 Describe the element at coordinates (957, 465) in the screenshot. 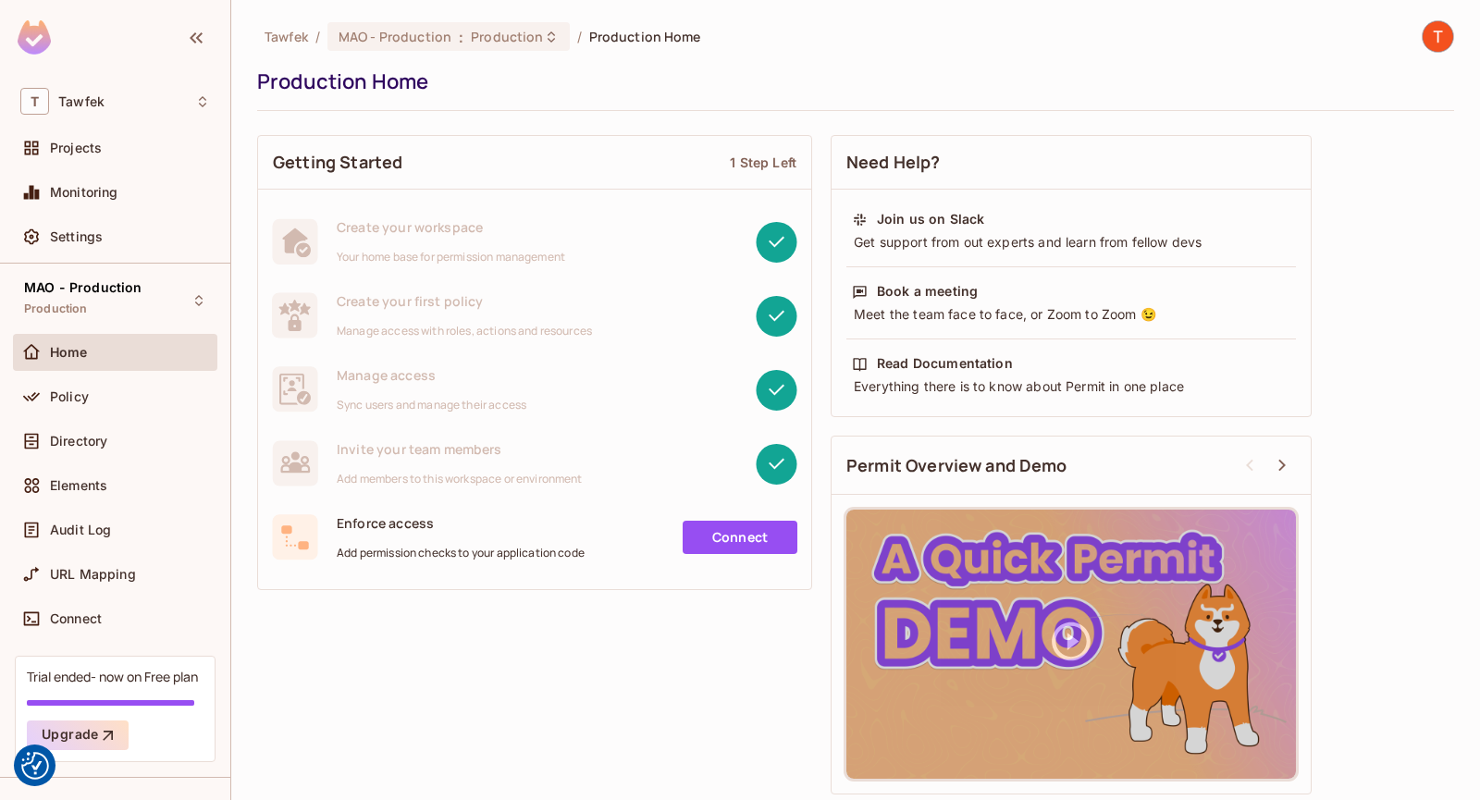

I see `span: Permit Overview and Demo` at that location.